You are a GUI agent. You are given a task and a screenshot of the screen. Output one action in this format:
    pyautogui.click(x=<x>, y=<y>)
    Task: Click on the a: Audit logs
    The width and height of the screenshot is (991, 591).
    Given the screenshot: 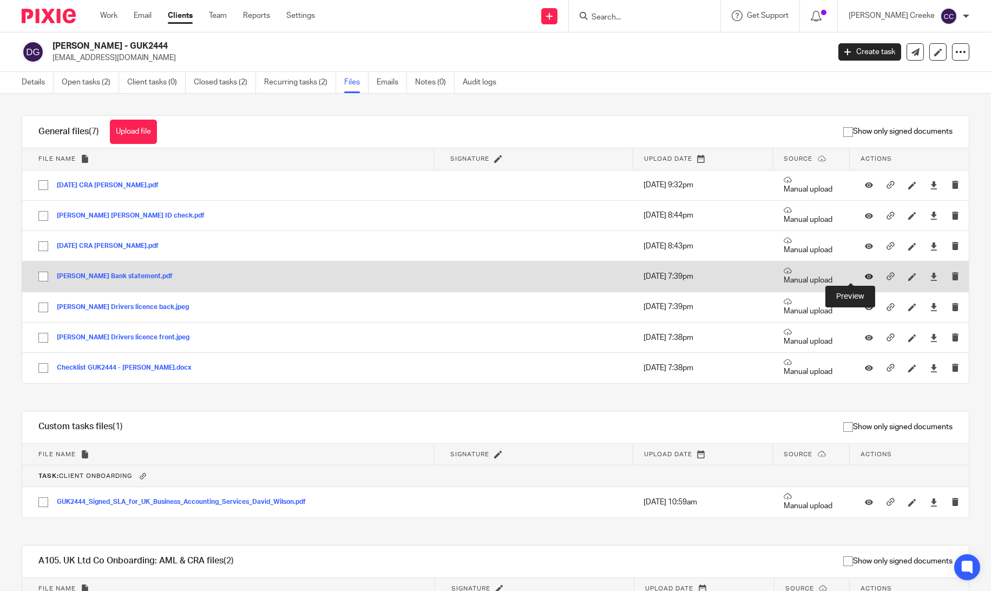 What is the action you would take?
    pyautogui.click(x=483, y=82)
    